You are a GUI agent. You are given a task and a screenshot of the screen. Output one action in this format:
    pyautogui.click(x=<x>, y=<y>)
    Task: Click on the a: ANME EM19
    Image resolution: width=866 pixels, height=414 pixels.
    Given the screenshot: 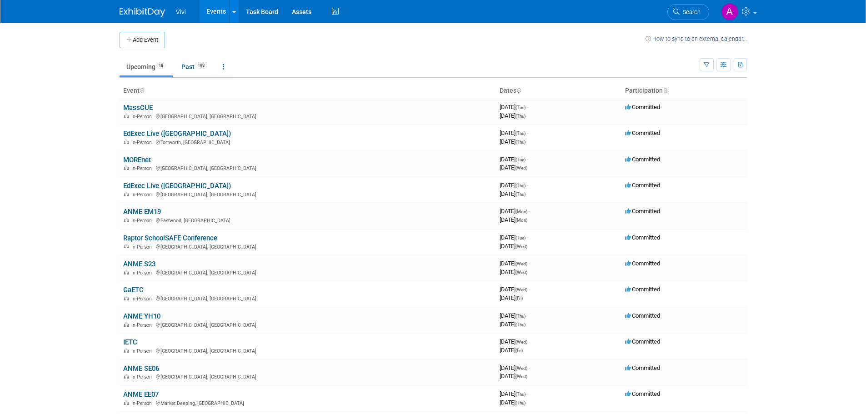 What is the action you would take?
    pyautogui.click(x=142, y=212)
    